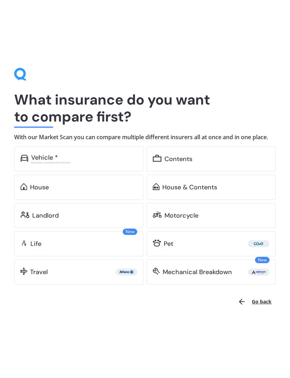 This screenshot has height=378, width=290. What do you see at coordinates (258, 272) in the screenshot?
I see `img: Autosure.webp` at bounding box center [258, 272].